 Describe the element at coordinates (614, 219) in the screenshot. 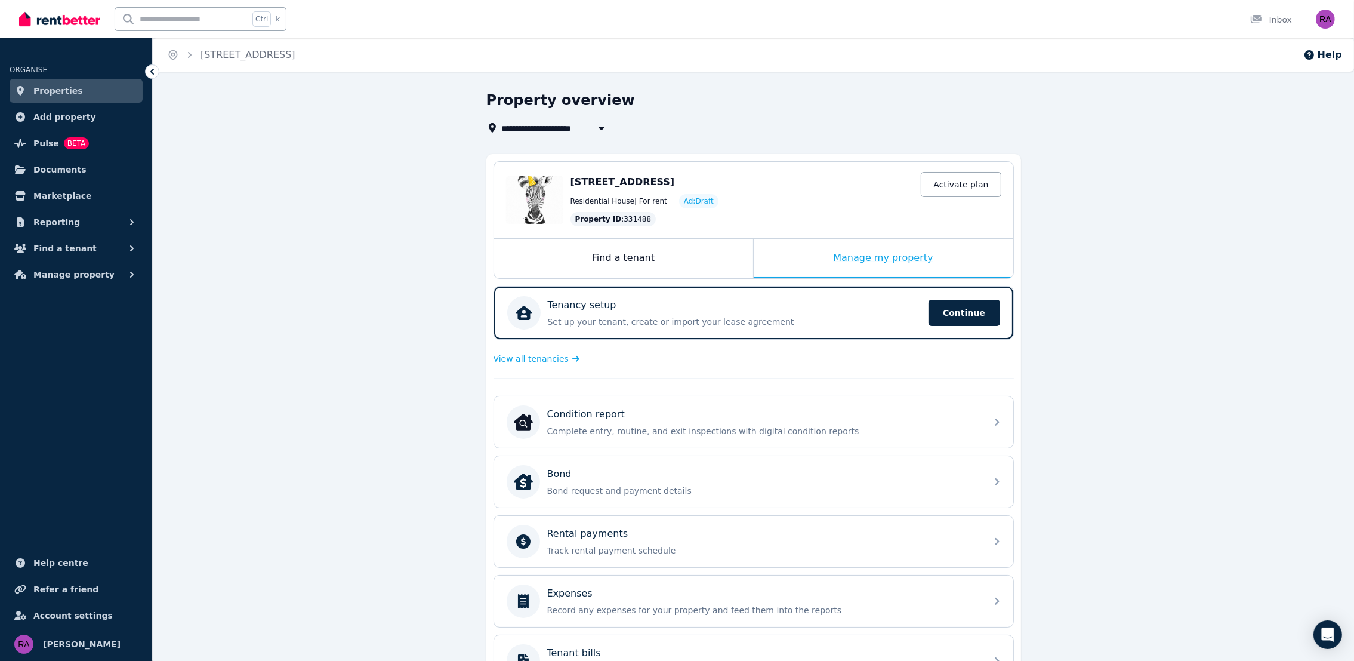

I see `div: : 331488` at that location.